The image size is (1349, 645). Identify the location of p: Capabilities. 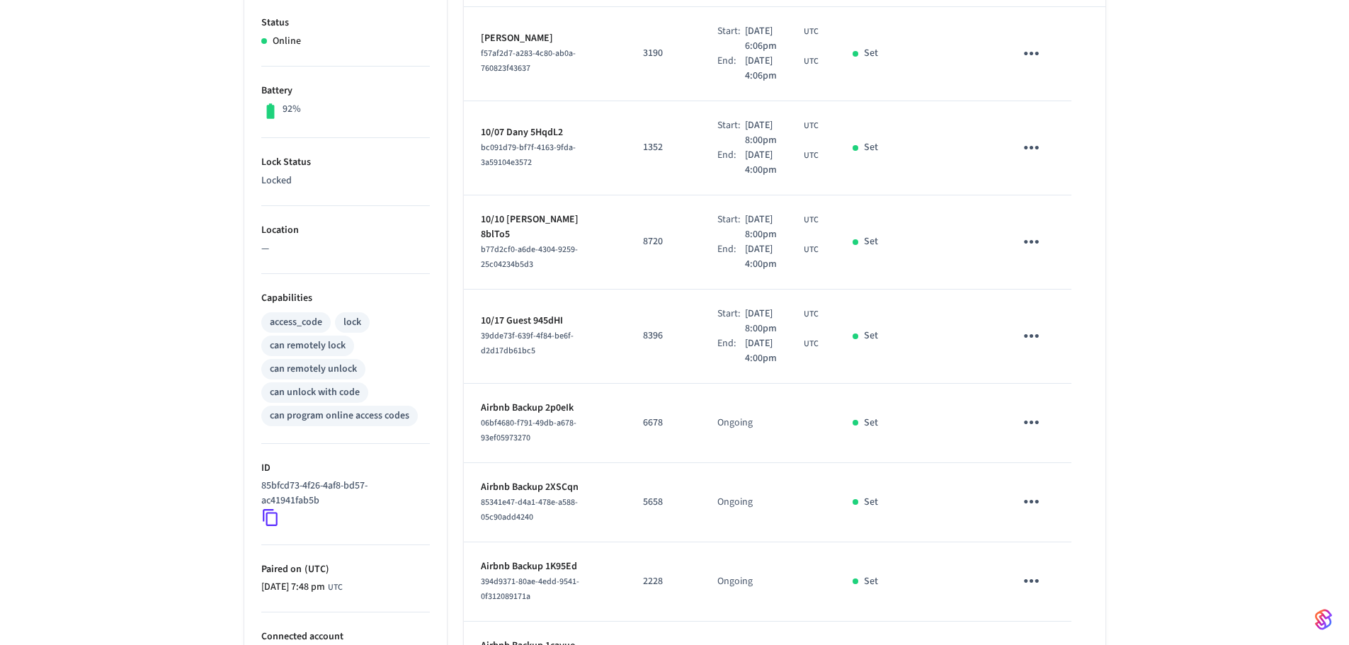
(346, 298).